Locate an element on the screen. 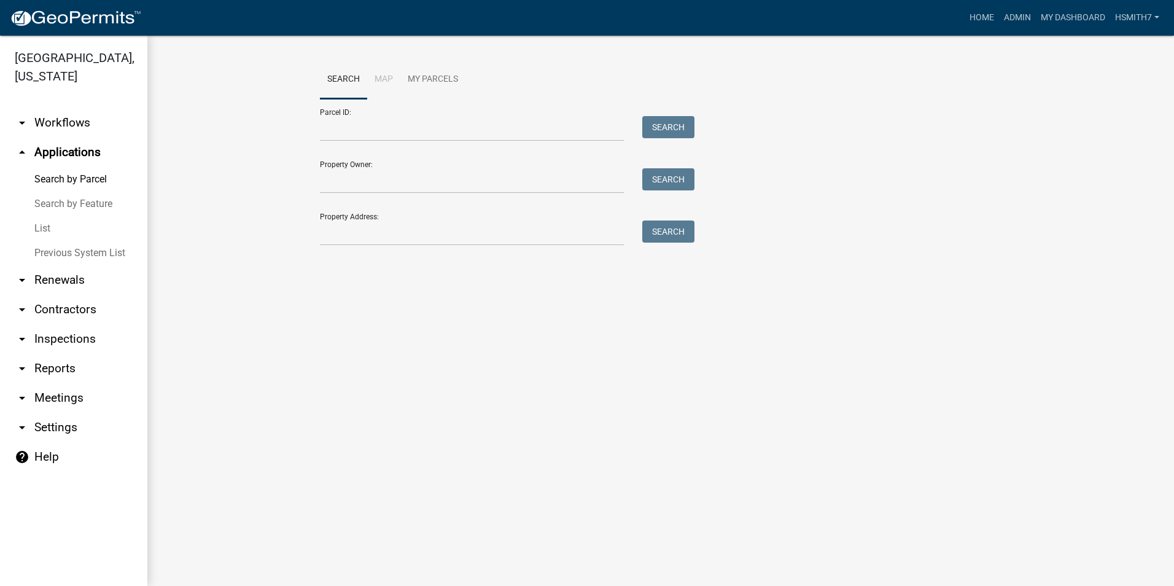 This screenshot has width=1174, height=586. i: help is located at coordinates (22, 457).